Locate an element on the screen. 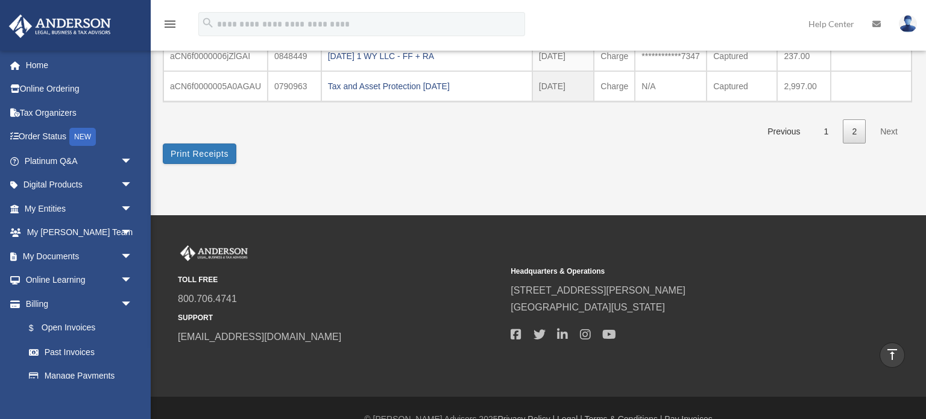 Image resolution: width=926 pixels, height=419 pixels. i: menu is located at coordinates (170, 24).